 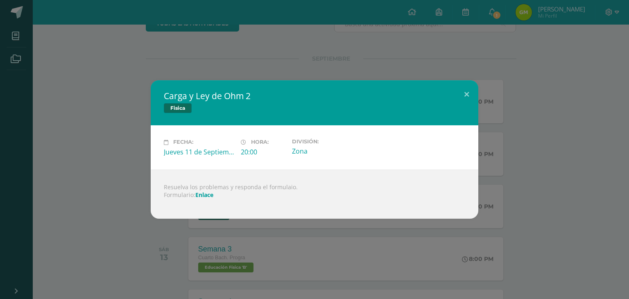 I want to click on a: Enlace, so click(x=204, y=195).